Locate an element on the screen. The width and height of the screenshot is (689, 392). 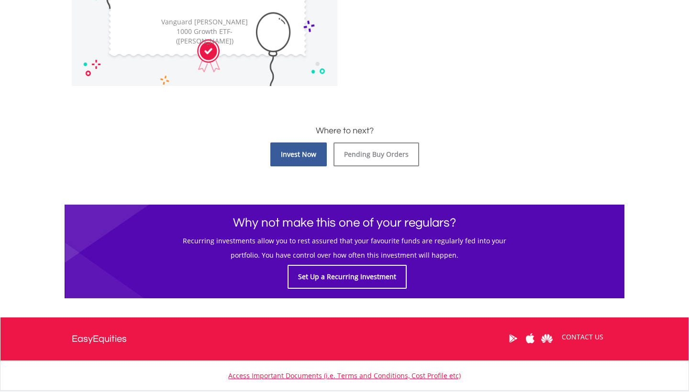
h5: Recurring investments allow you to rest assured that your favourite funds are regularly fed into ... is located at coordinates (345, 241).